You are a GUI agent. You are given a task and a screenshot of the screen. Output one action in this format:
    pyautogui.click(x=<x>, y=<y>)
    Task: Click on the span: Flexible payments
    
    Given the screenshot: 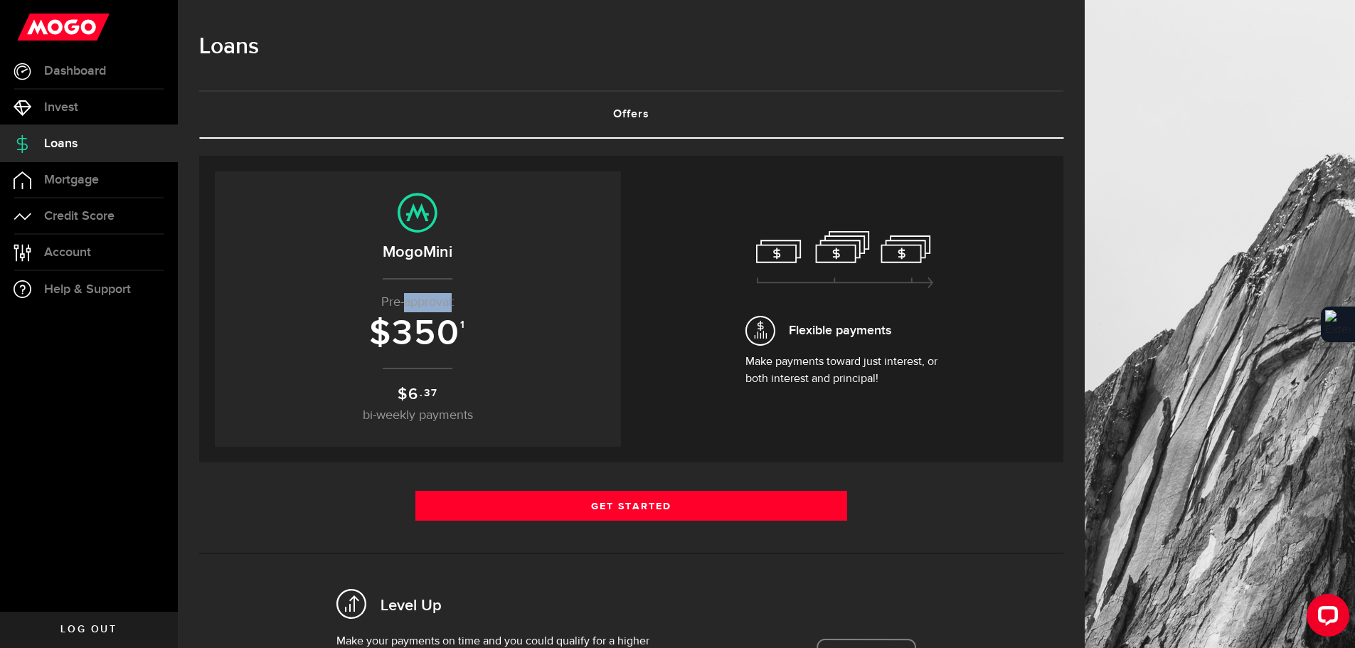 What is the action you would take?
    pyautogui.click(x=840, y=330)
    